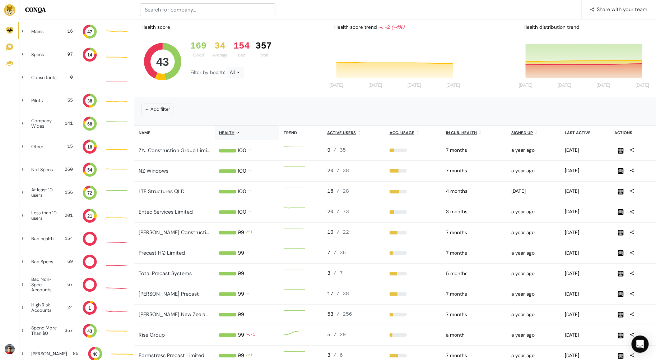  I want to click on u: Acc. Usage, so click(402, 133).